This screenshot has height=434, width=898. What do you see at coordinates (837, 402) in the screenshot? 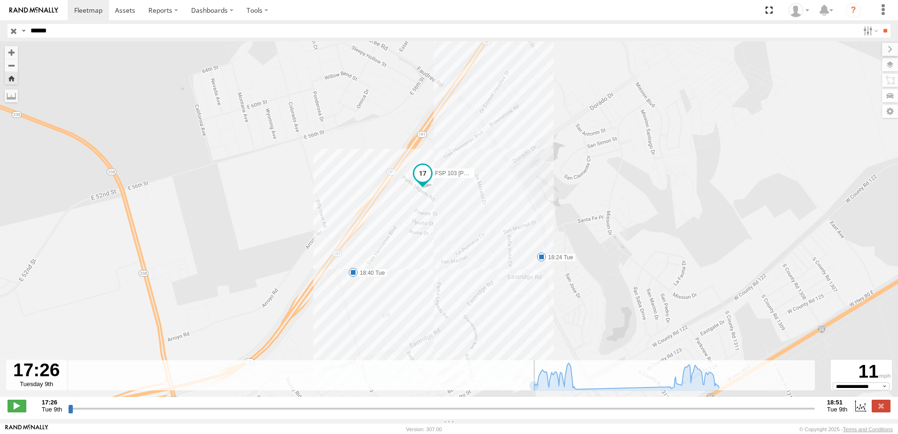
I see `strong: 18:51` at bounding box center [837, 402].